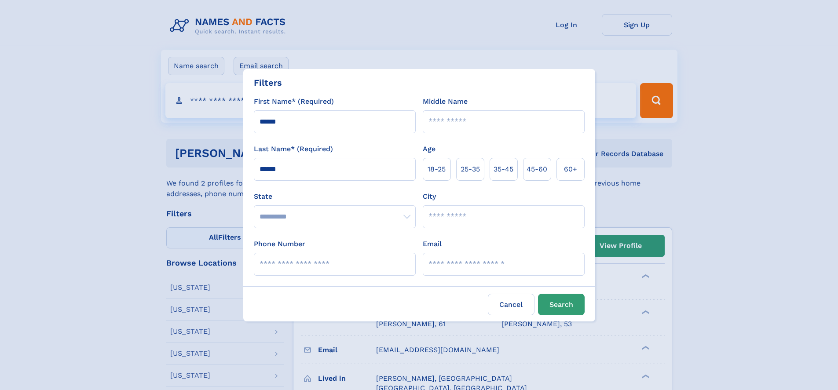 Image resolution: width=838 pixels, height=390 pixels. Describe the element at coordinates (279, 244) in the screenshot. I see `label: Phone Number` at that location.